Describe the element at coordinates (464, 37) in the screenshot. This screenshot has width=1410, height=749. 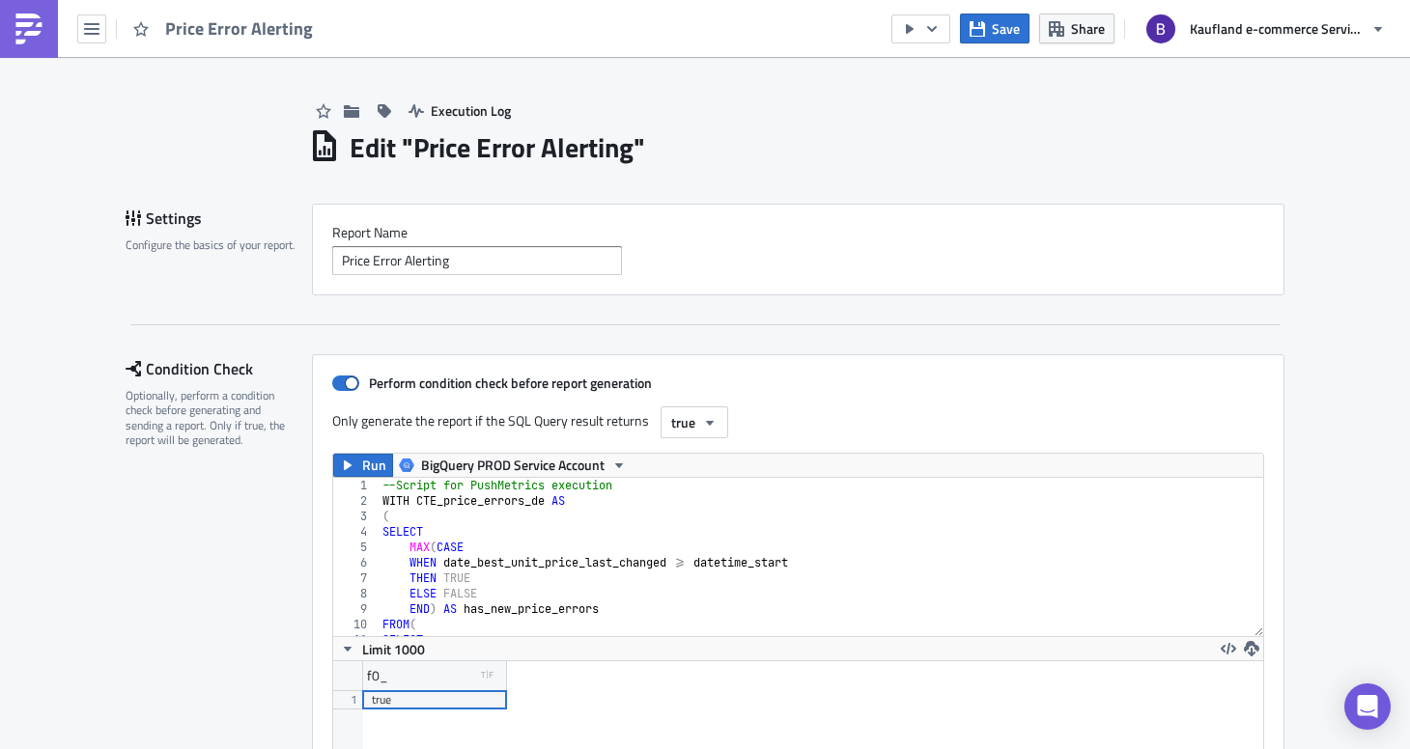
I see `p: Attention, there are currently` at that location.